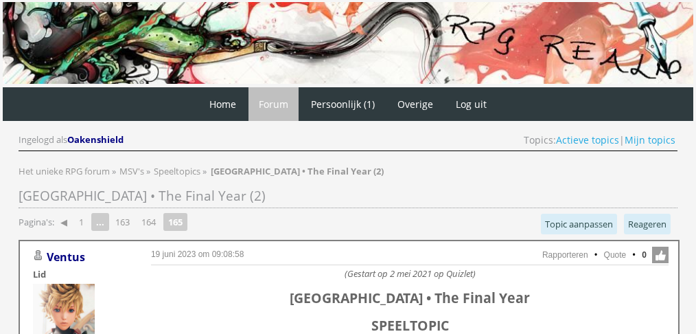  What do you see at coordinates (81, 274) in the screenshot?
I see `div: Lid` at bounding box center [81, 274].